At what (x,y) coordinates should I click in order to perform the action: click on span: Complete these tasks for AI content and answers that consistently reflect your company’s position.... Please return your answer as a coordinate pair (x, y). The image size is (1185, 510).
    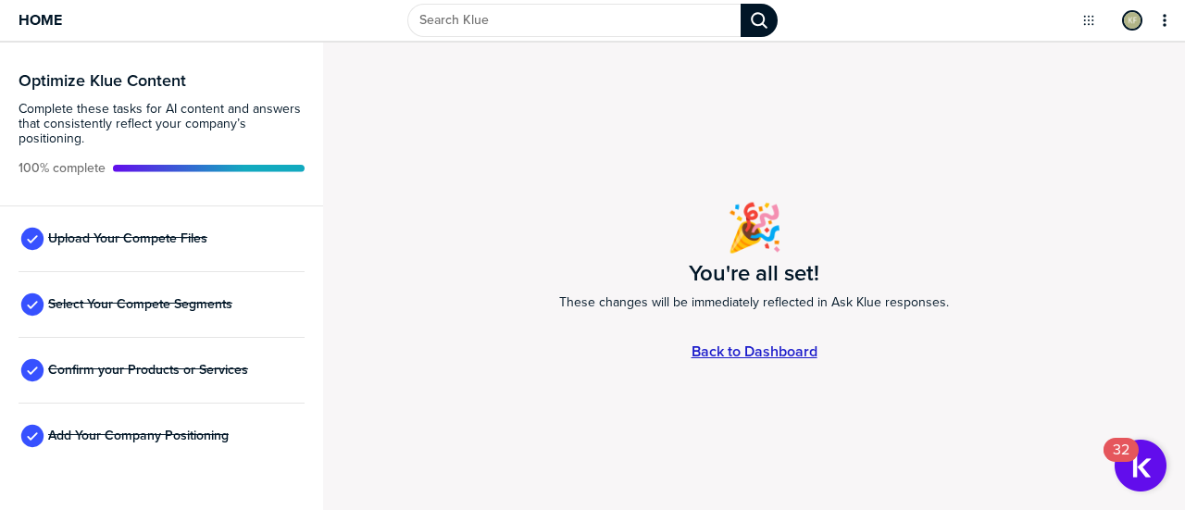
    Looking at the image, I should click on (161, 124).